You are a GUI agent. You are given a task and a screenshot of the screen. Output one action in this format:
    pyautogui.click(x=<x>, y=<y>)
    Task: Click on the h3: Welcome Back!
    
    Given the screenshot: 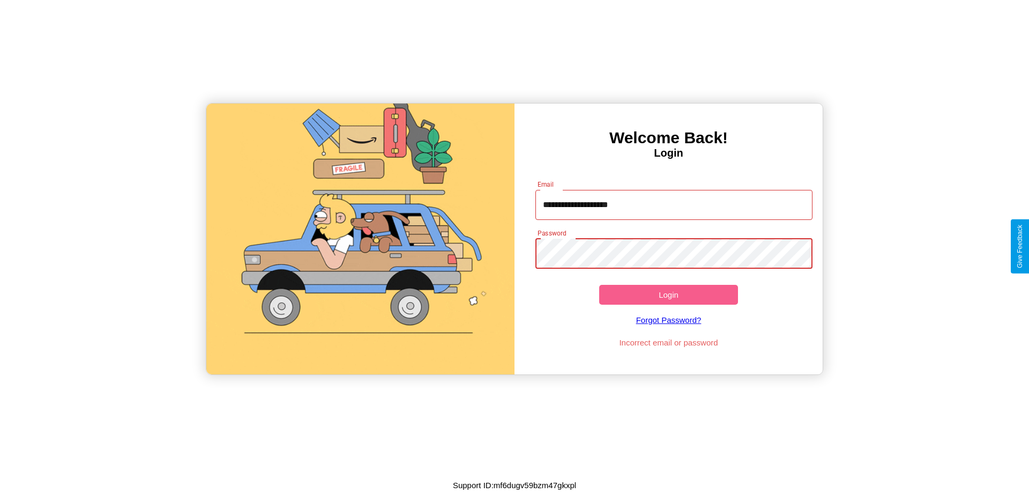 What is the action you would take?
    pyautogui.click(x=668, y=138)
    